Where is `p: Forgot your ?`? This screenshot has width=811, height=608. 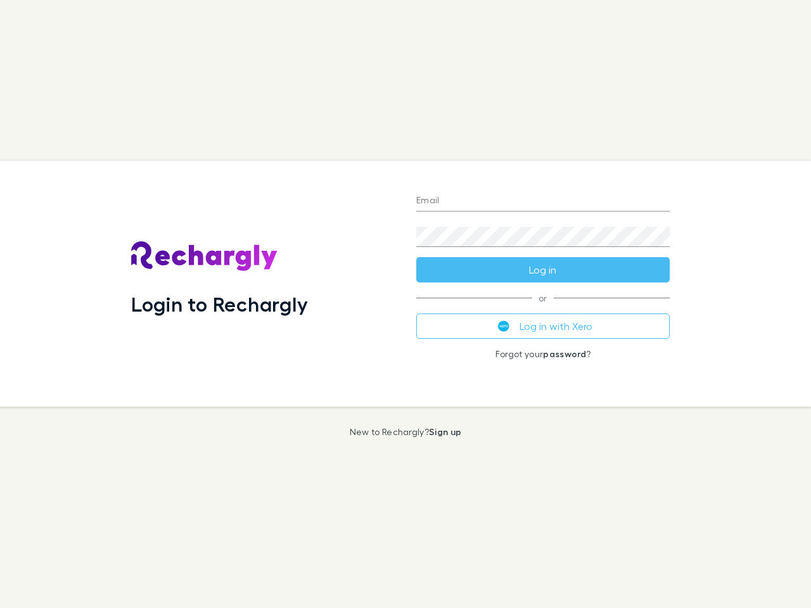 p: Forgot your ? is located at coordinates (543, 354).